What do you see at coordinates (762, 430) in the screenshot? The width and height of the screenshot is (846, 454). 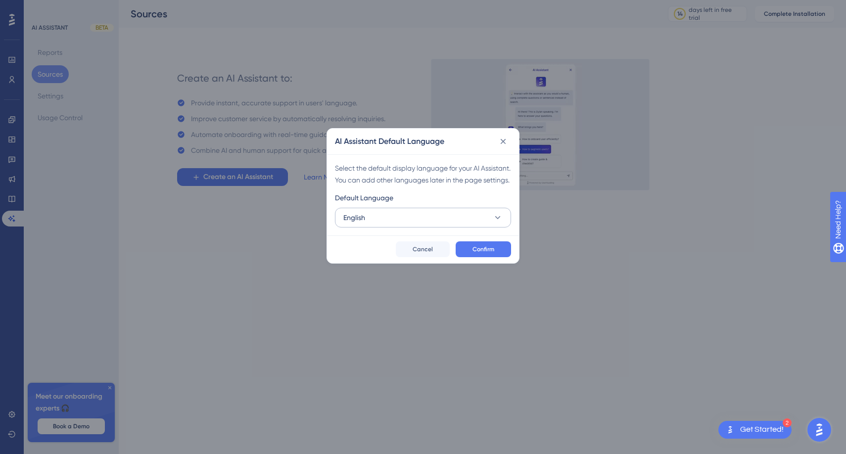 I see `div: Get Started!` at bounding box center [762, 430].